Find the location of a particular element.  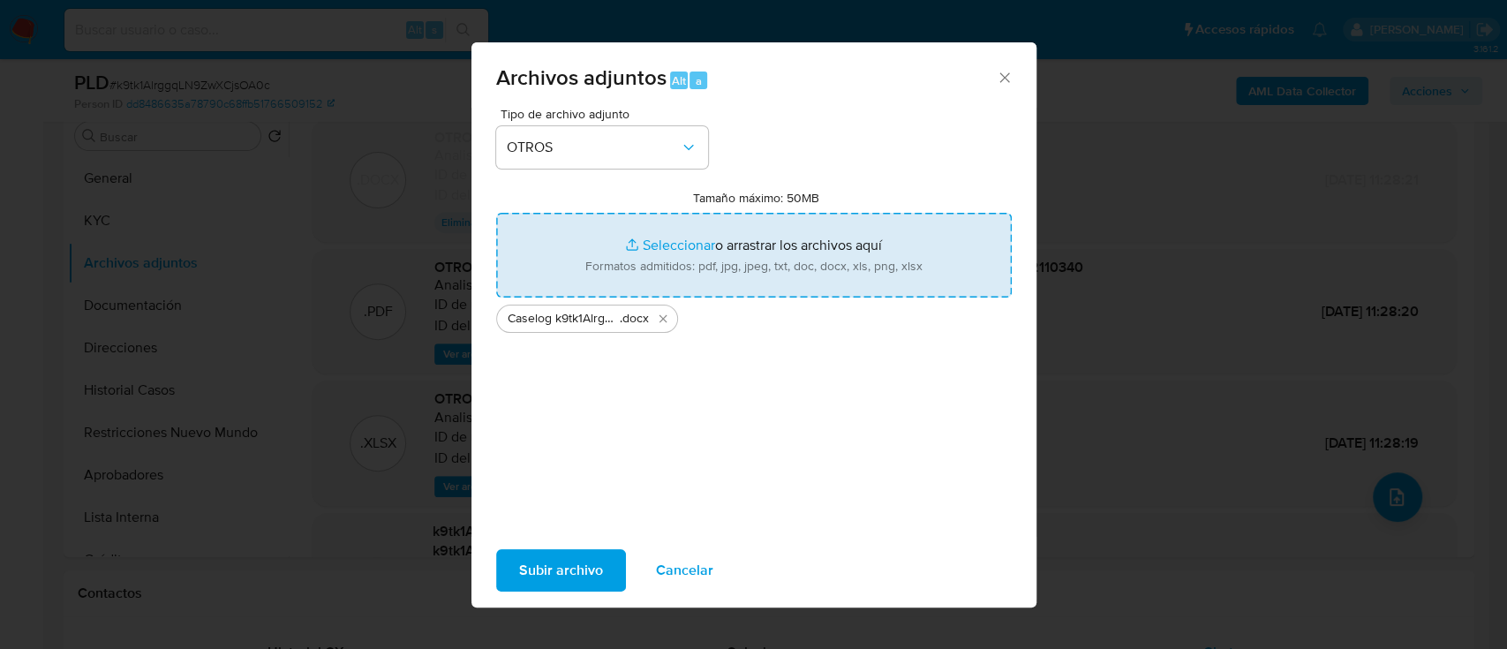

span: Tipo de archivo adjunto is located at coordinates (607, 114).